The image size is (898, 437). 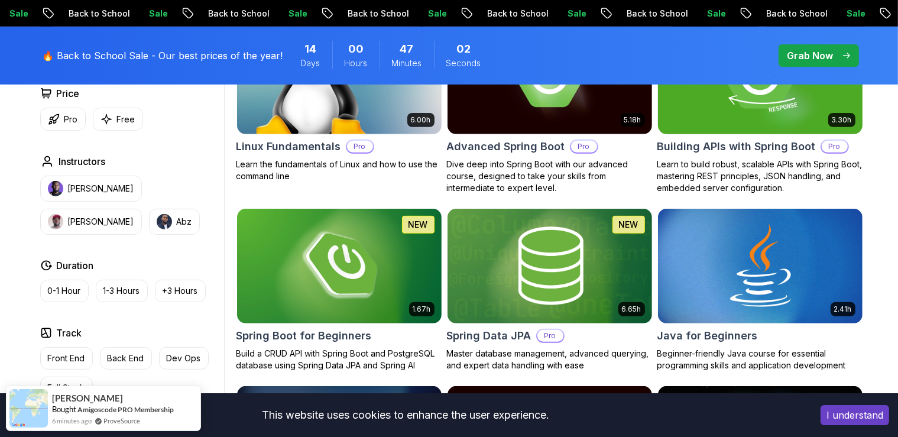 I want to click on button: instructor imgAbz, so click(x=174, y=222).